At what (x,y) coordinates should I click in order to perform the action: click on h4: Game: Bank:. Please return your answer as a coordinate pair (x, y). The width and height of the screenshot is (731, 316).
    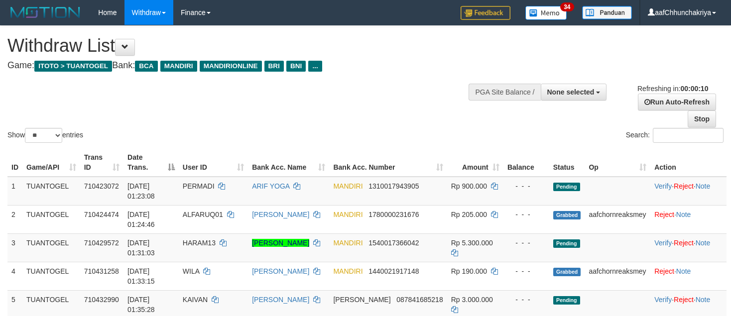
    Looking at the image, I should click on (242, 66).